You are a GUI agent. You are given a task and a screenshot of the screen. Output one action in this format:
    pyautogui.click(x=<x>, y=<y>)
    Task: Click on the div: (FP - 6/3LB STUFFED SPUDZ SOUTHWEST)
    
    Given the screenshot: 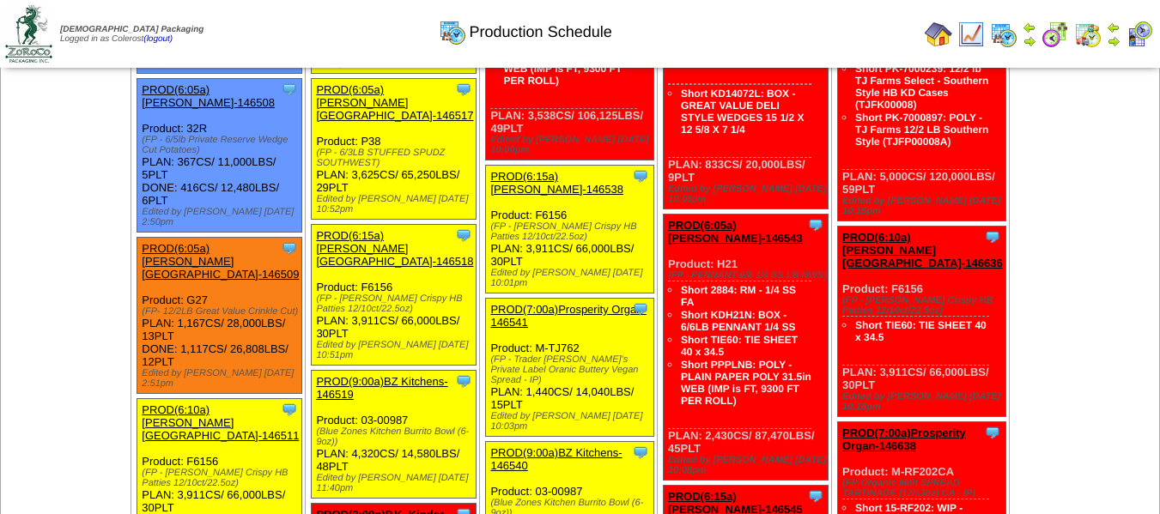 What is the action you would take?
    pyautogui.click(x=396, y=158)
    